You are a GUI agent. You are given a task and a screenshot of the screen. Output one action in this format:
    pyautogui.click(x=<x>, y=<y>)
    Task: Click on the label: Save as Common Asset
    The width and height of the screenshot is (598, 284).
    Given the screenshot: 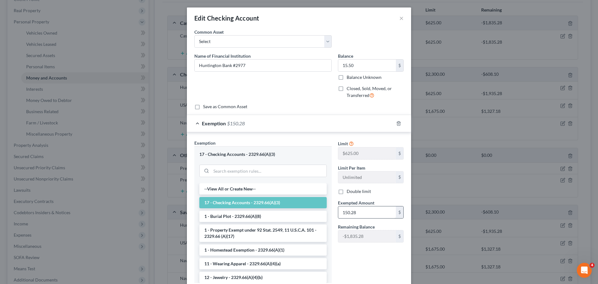 What is the action you would take?
    pyautogui.click(x=225, y=107)
    